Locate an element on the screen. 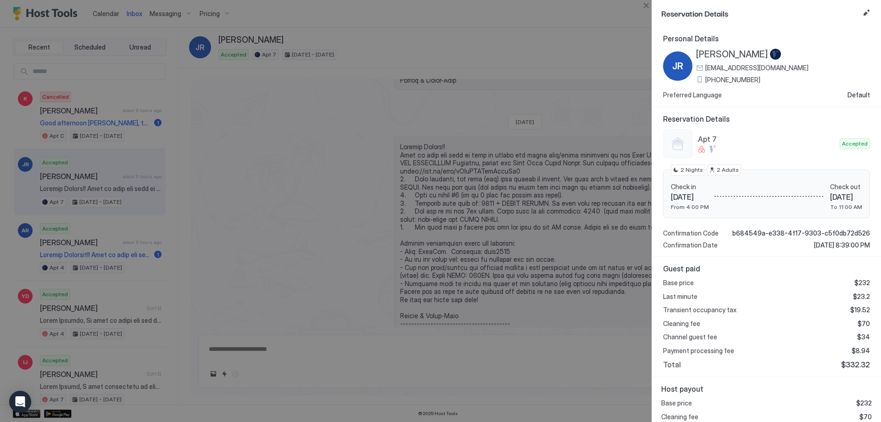 This screenshot has width=881, height=422. span: 2 Adults is located at coordinates (728, 170).